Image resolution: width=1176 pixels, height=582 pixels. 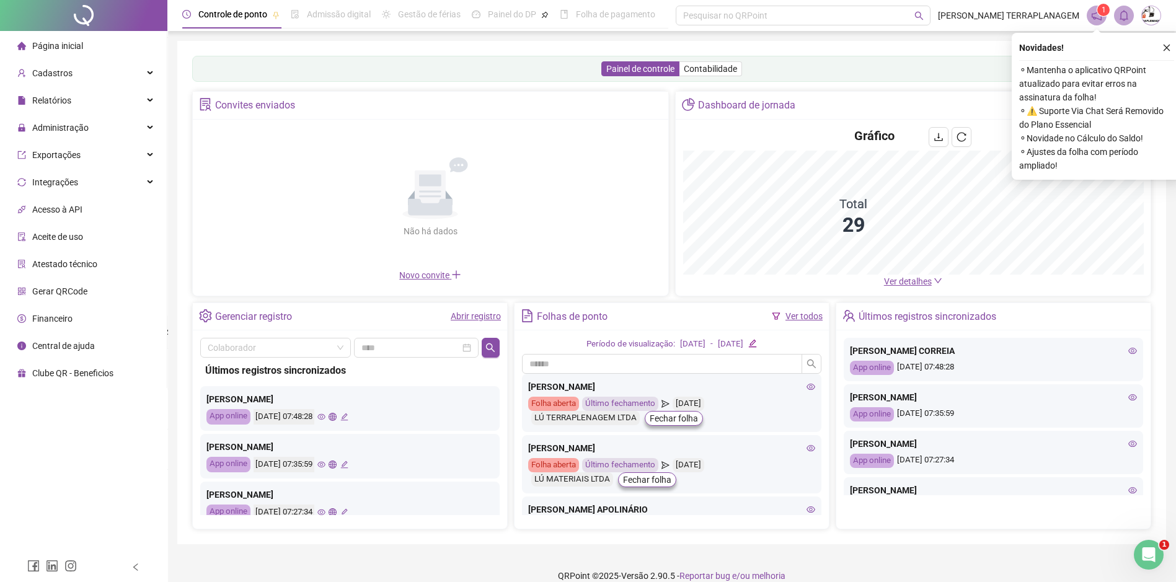 I want to click on span: pie-chart, so click(x=688, y=104).